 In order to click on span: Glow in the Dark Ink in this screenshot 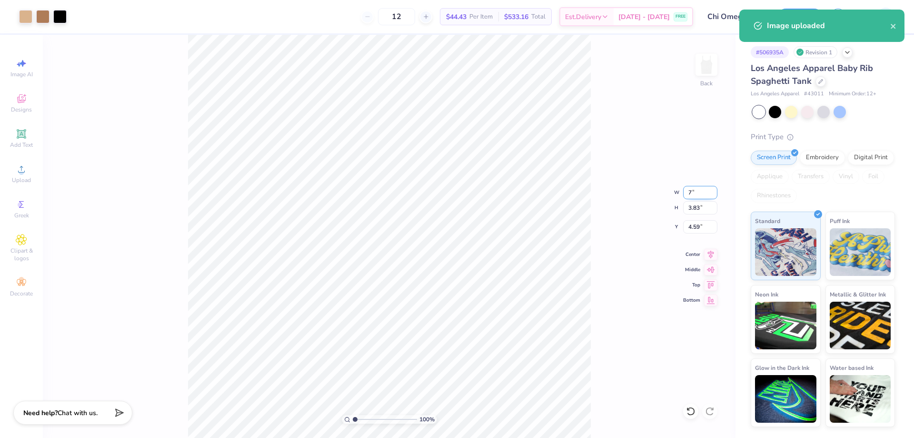, I will do `click(782, 367)`.